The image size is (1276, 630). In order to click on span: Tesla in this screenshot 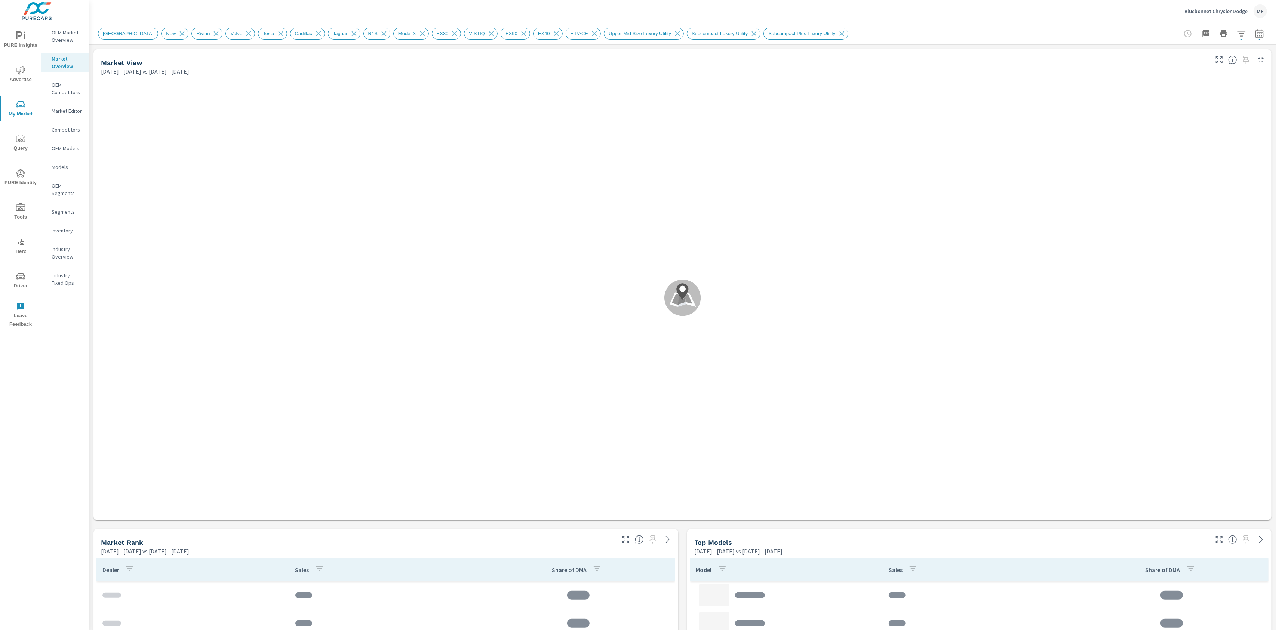, I will do `click(268, 33)`.